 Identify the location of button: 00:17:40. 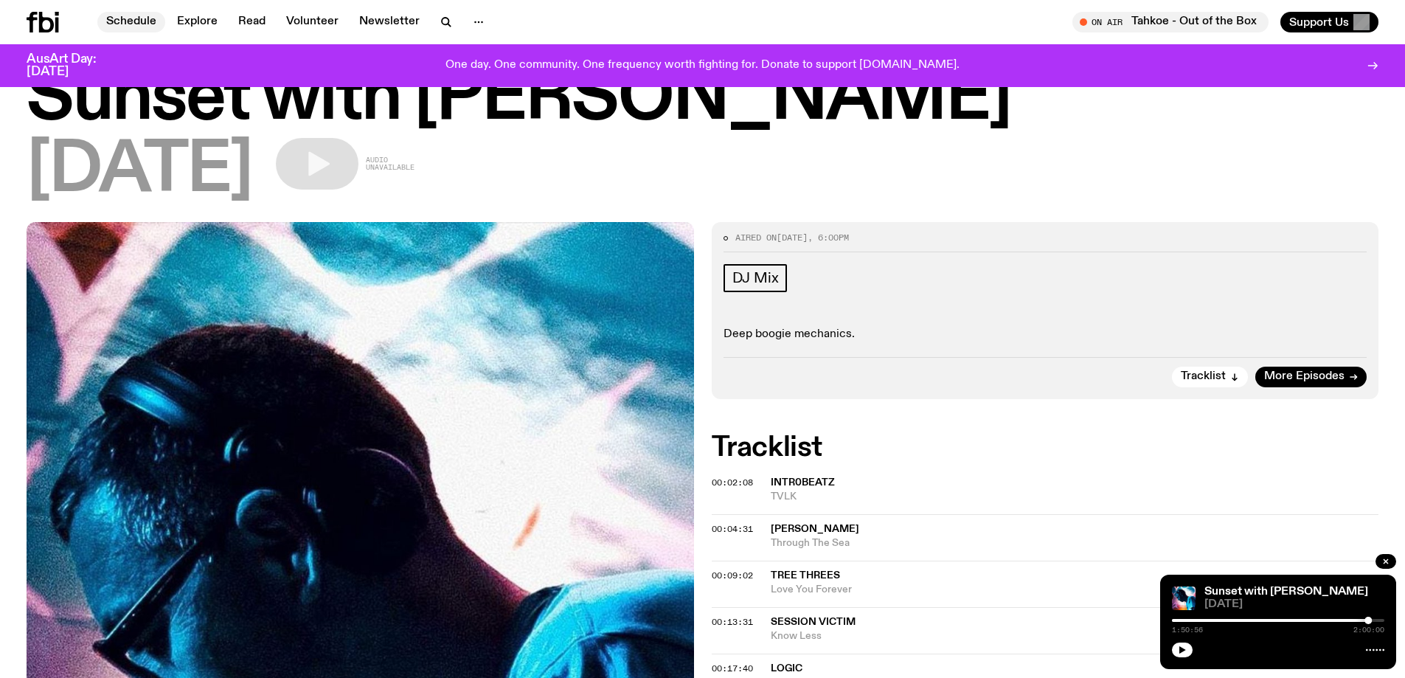
(732, 668).